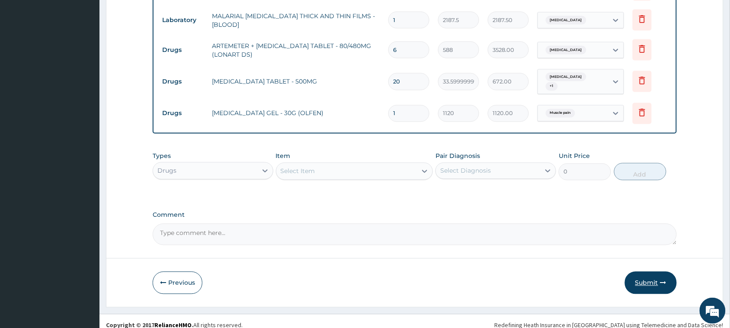  Describe the element at coordinates (85, 153) in the screenshot. I see `span: We're online!` at that location.